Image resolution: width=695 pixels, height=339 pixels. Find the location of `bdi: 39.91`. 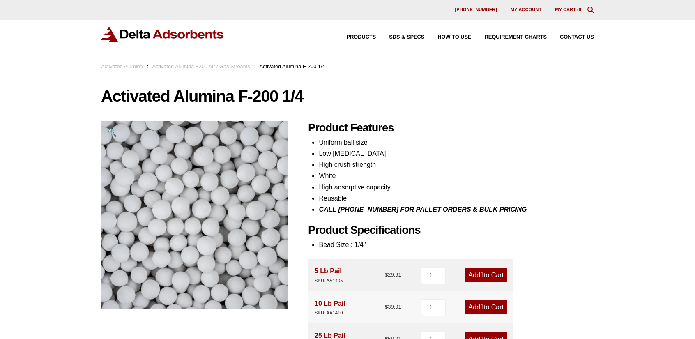

bdi: 39.91 is located at coordinates (393, 306).